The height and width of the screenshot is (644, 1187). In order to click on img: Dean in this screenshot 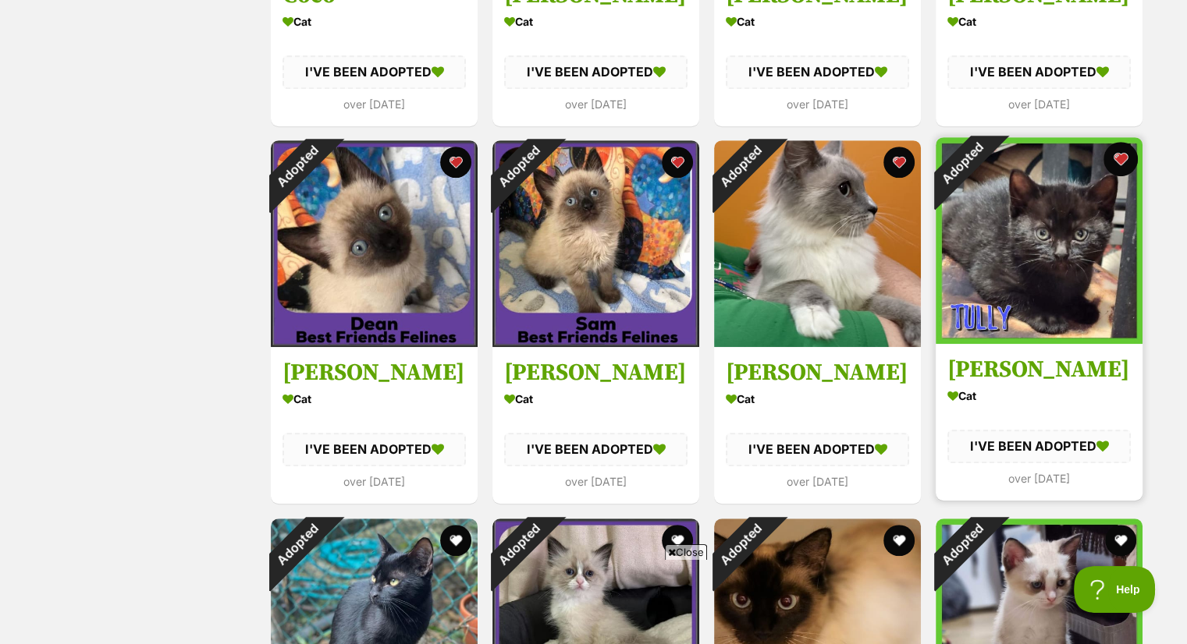, I will do `click(374, 243)`.